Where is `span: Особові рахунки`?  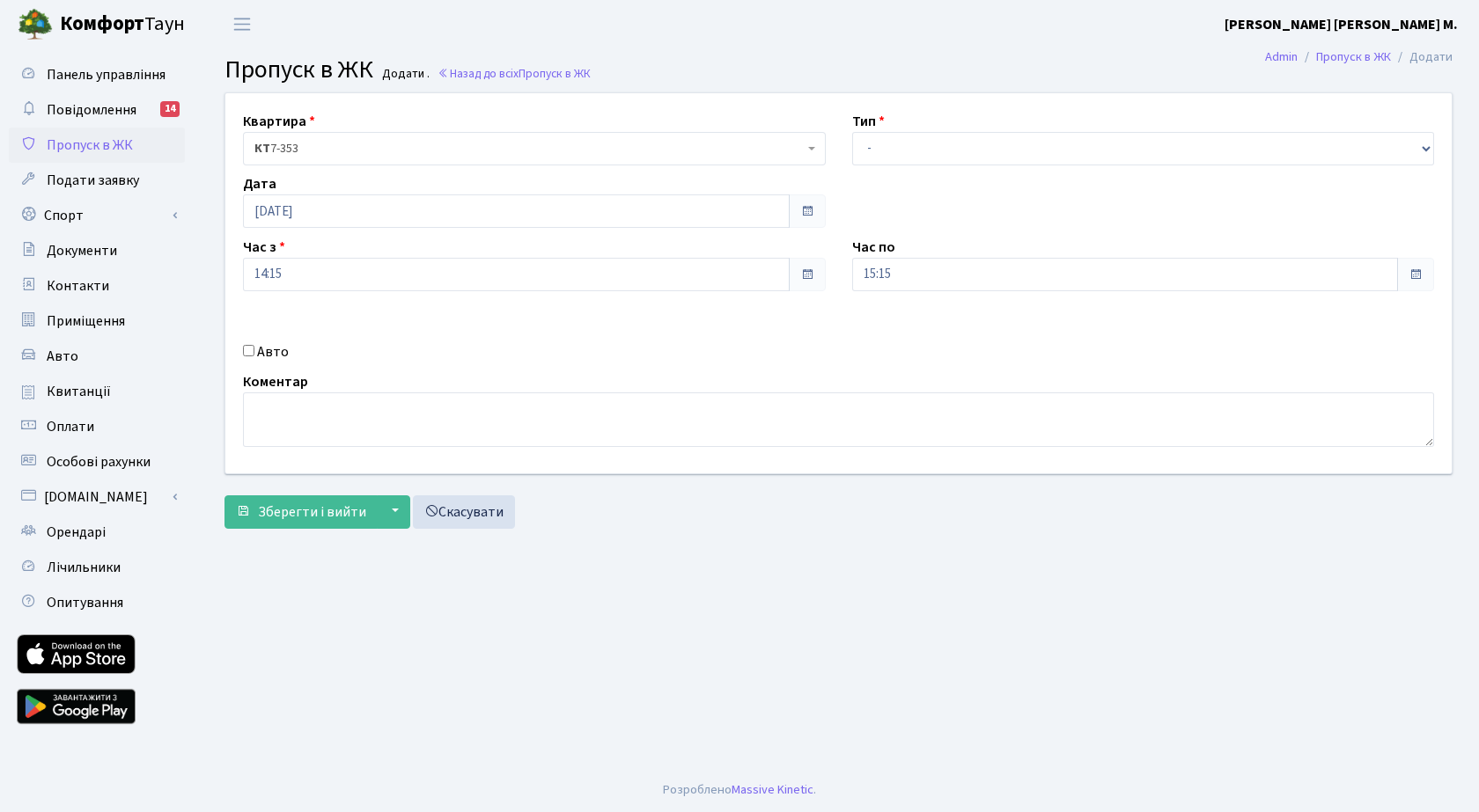
span: Особові рахунки is located at coordinates (99, 462).